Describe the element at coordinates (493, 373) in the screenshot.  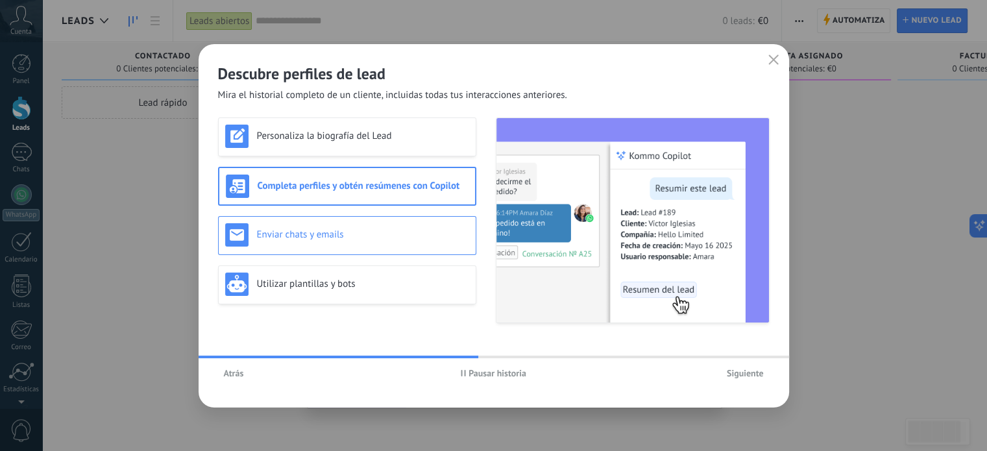
I see `button: Pausar historia` at that location.